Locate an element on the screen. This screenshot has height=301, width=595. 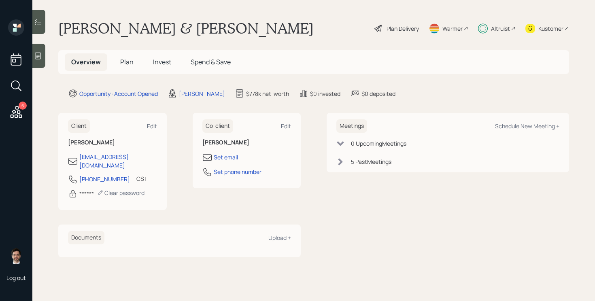
span: Plan is located at coordinates (127, 62).